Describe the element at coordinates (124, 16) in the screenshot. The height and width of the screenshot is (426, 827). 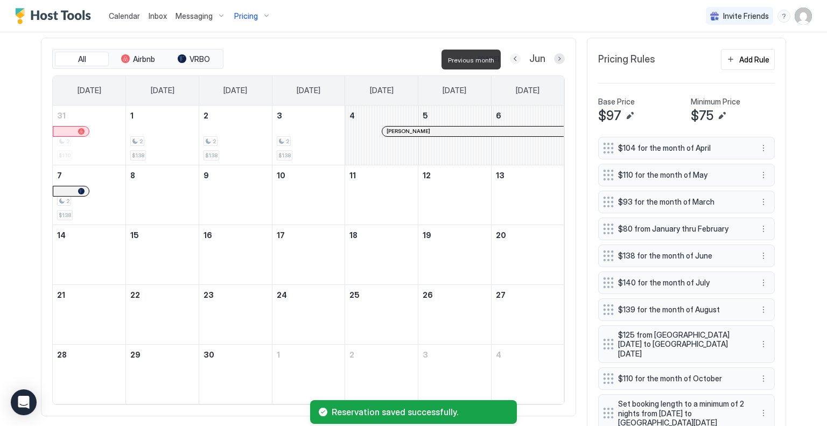
I see `span: Calendar` at that location.